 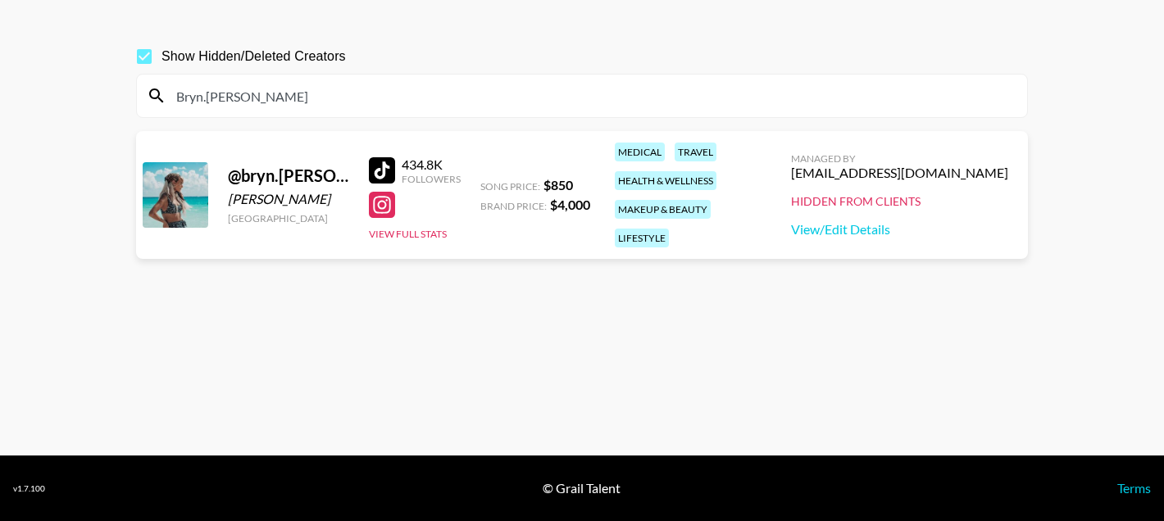 I want to click on span: Show Hidden/Deleted Creators, so click(x=253, y=57).